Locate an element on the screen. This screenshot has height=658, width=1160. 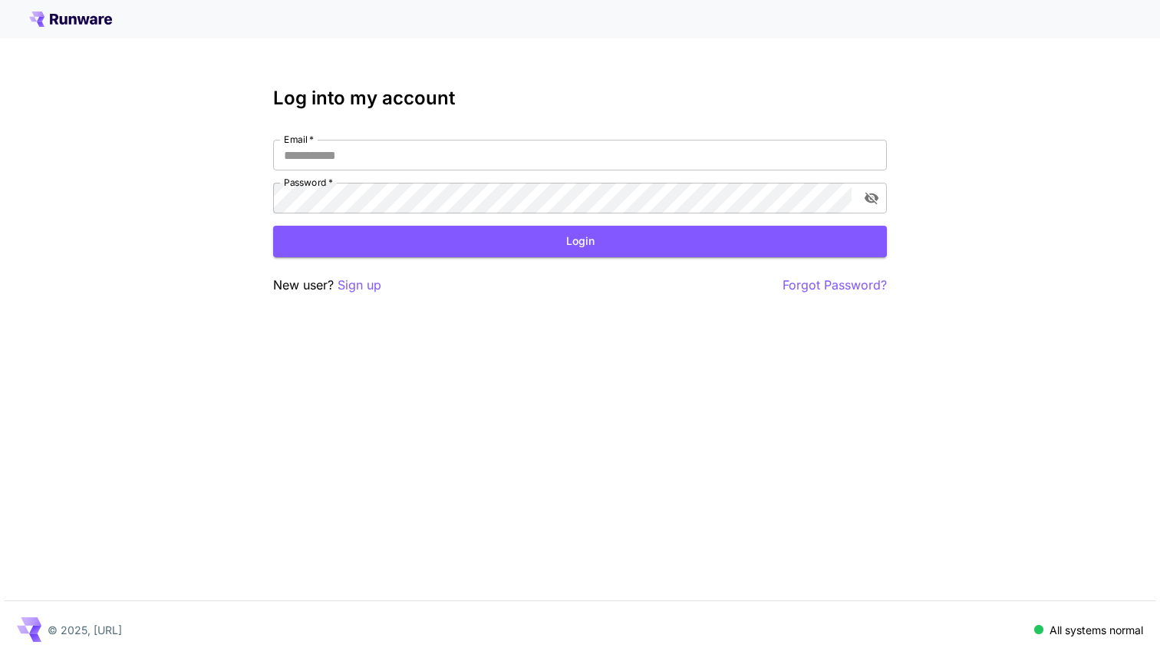
button: Forgot Password? is located at coordinates (835, 285).